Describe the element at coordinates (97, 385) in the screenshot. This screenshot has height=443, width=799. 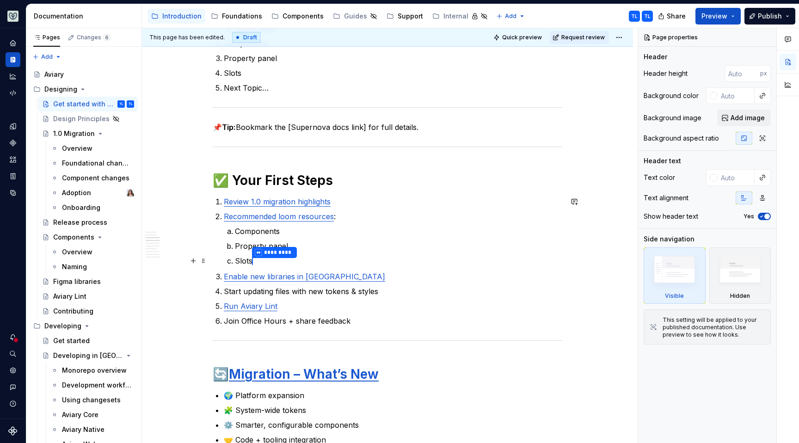
I see `div: Development workflow` at that location.